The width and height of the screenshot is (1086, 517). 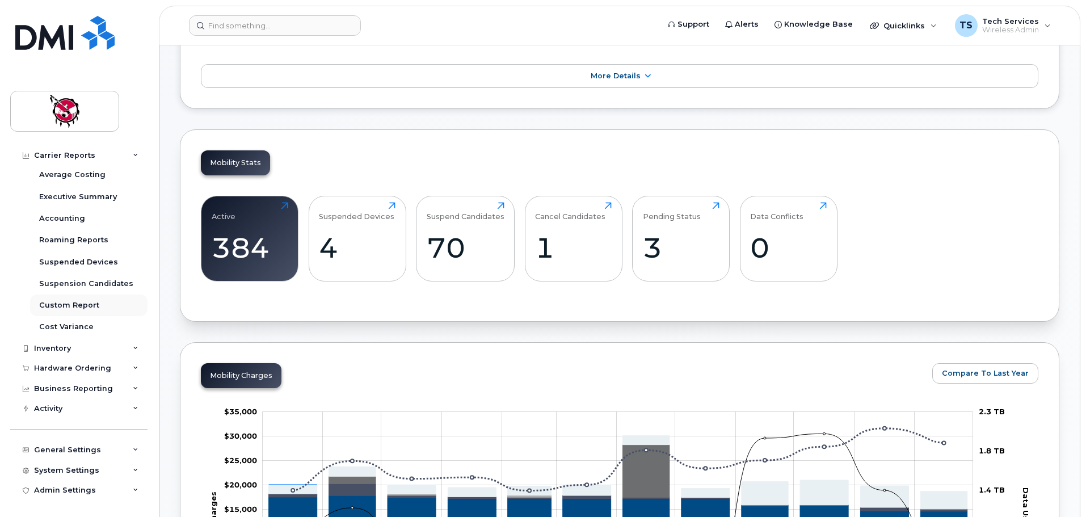 I want to click on input: Find something..., so click(x=275, y=26).